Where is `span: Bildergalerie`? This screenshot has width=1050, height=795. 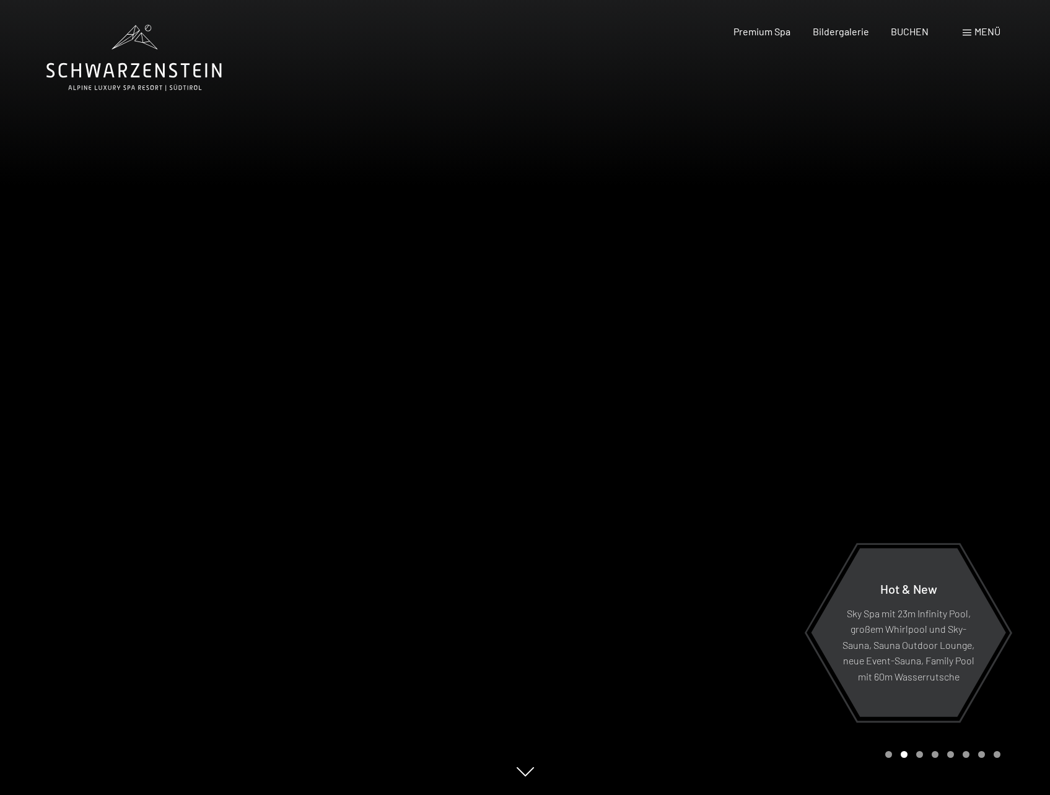 span: Bildergalerie is located at coordinates (840, 31).